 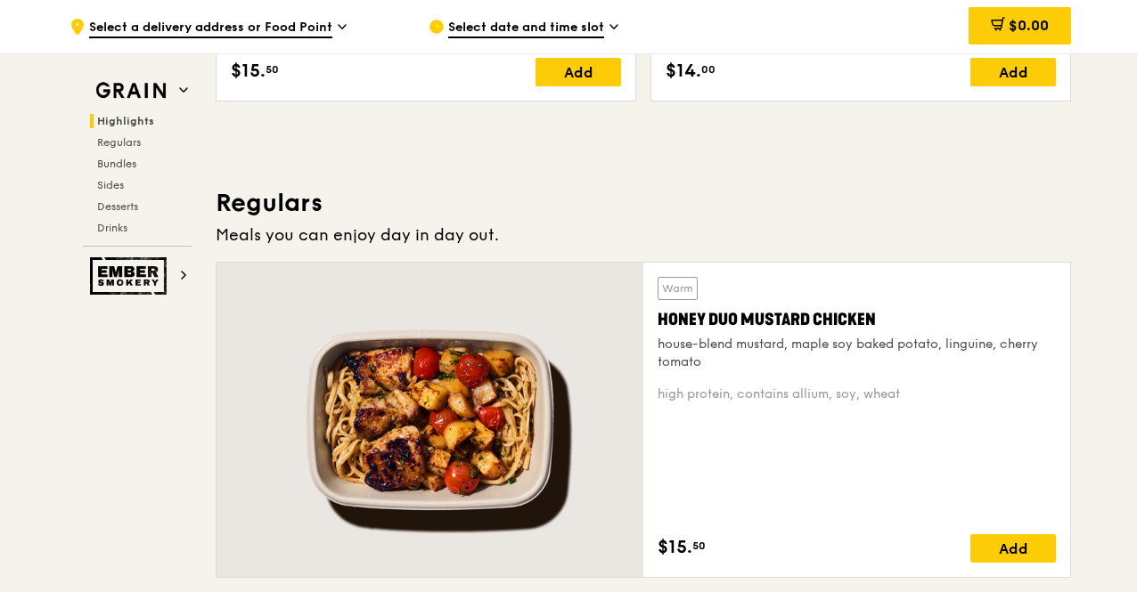 What do you see at coordinates (683, 71) in the screenshot?
I see `span: $14.` at bounding box center [683, 71].